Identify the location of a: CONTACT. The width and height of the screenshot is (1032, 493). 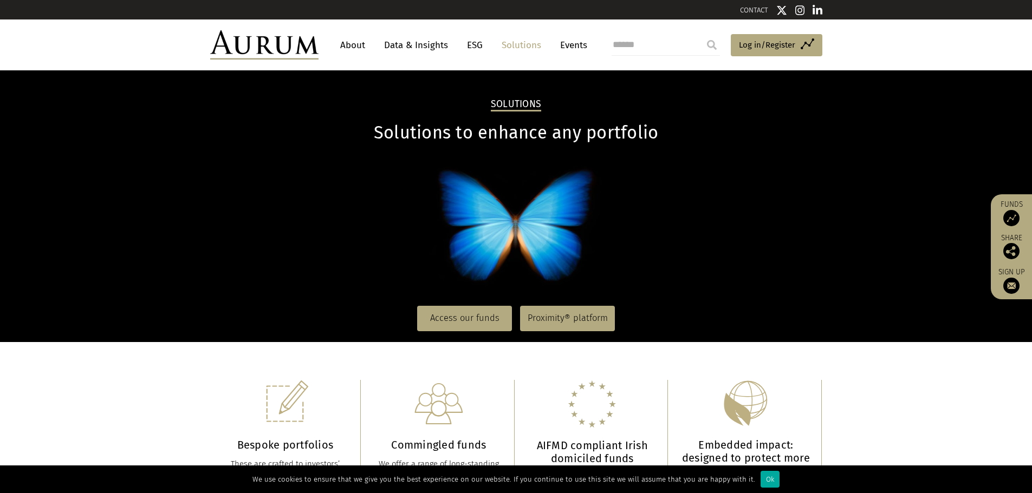
(754, 10).